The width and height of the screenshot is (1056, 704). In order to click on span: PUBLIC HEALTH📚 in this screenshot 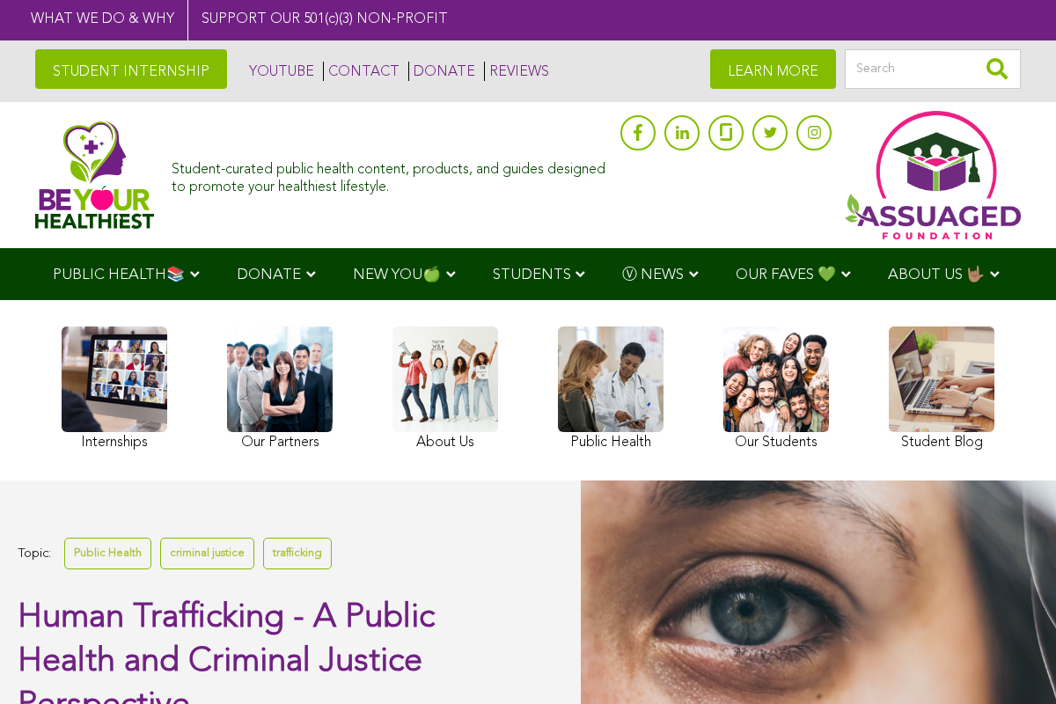, I will do `click(119, 275)`.